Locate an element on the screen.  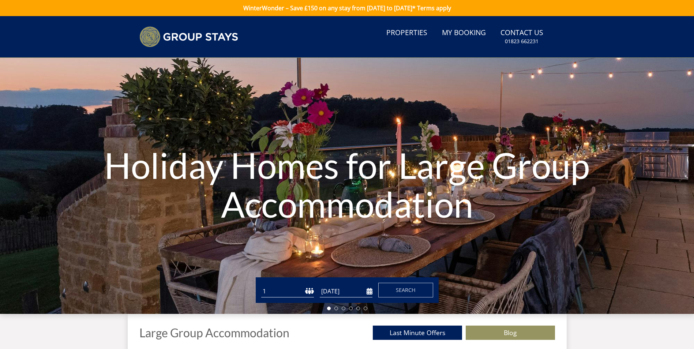
img: Group Stays is located at coordinates (189, 37).